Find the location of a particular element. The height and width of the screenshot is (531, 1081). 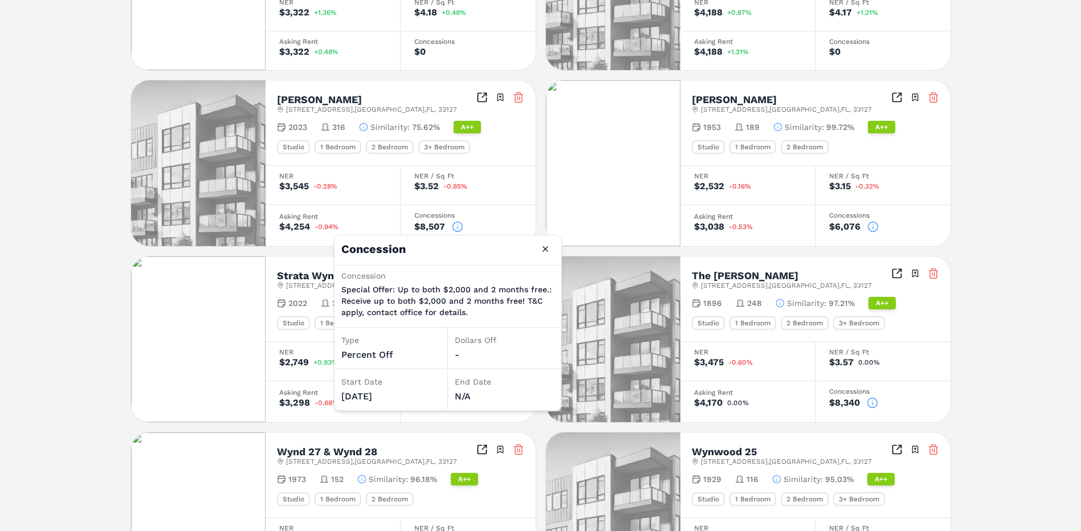

div: End Date is located at coordinates (504, 382).